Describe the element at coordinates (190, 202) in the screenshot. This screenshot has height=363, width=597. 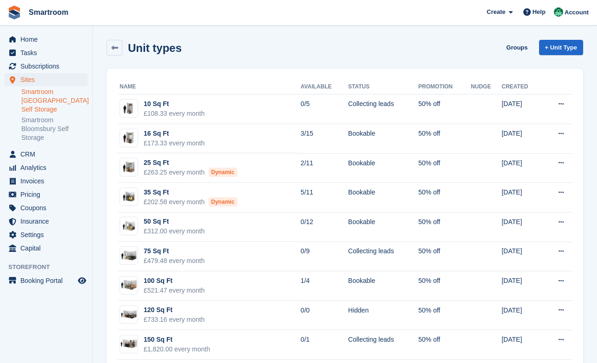
I see `div: £202.58 every month` at that location.